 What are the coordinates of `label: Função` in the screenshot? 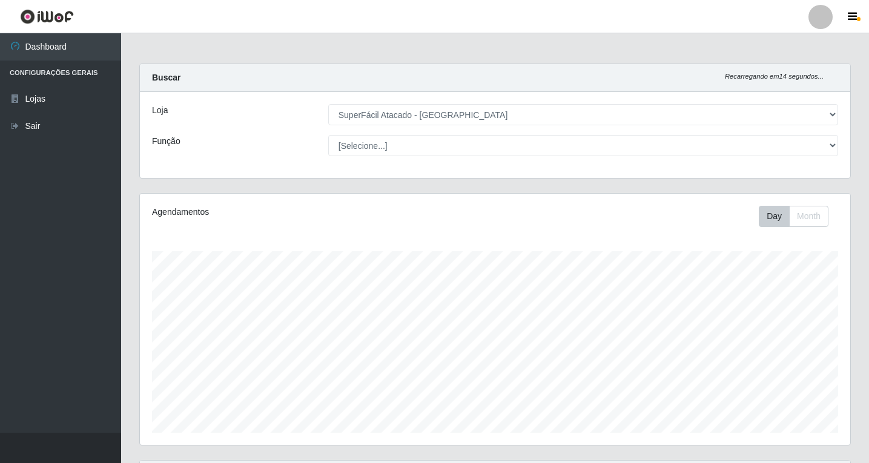 It's located at (166, 141).